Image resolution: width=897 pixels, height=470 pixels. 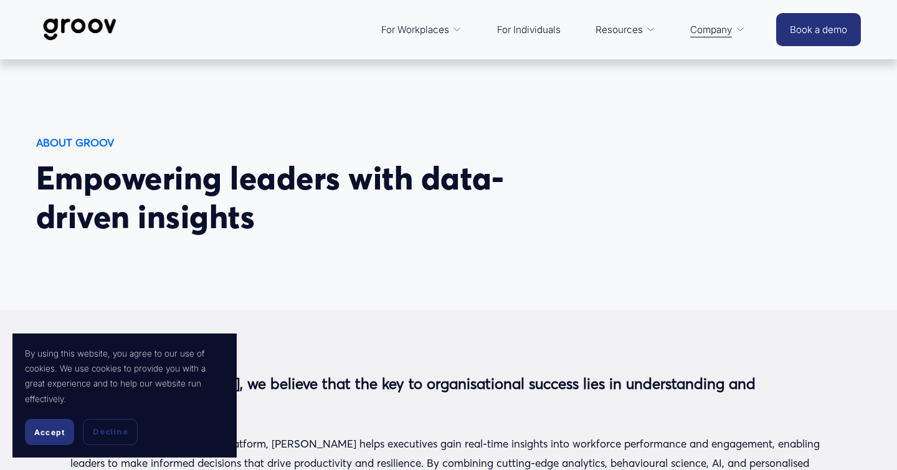 What do you see at coordinates (125, 396) in the screenshot?
I see `section: Cookie banner` at bounding box center [125, 396].